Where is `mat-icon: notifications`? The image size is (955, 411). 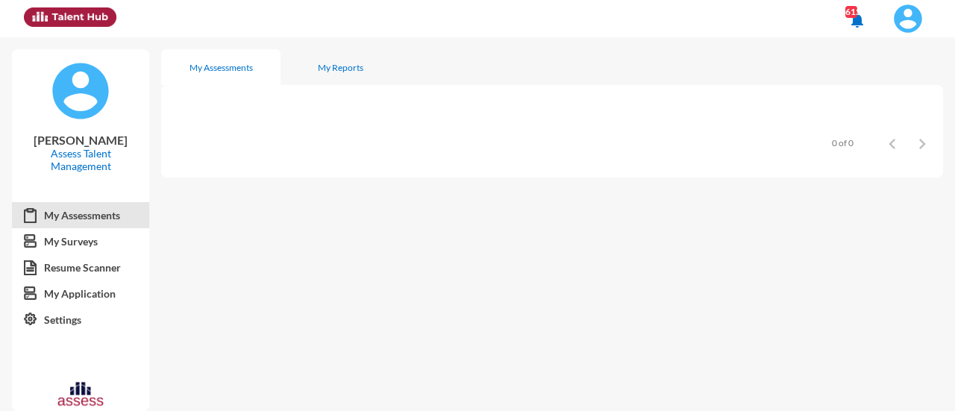
mat-icon: notifications is located at coordinates (858, 20).